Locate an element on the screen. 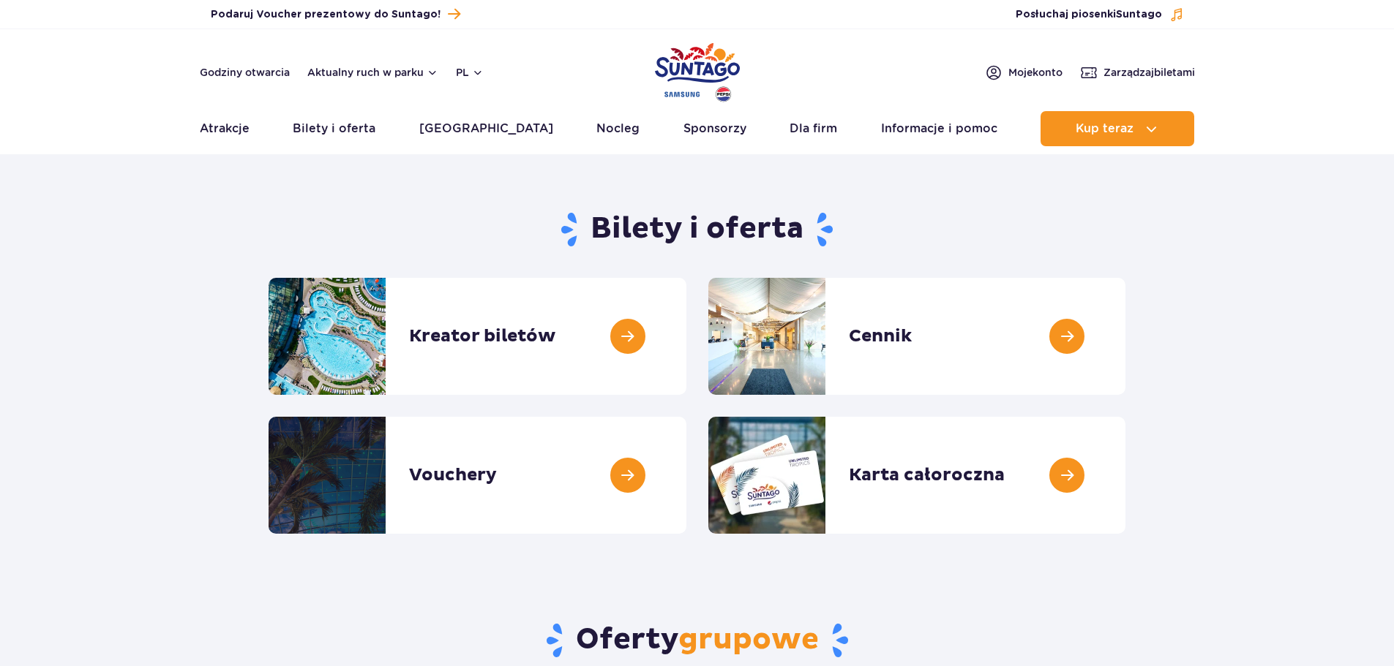 Image resolution: width=1394 pixels, height=666 pixels. a: Dla firm is located at coordinates (813, 129).